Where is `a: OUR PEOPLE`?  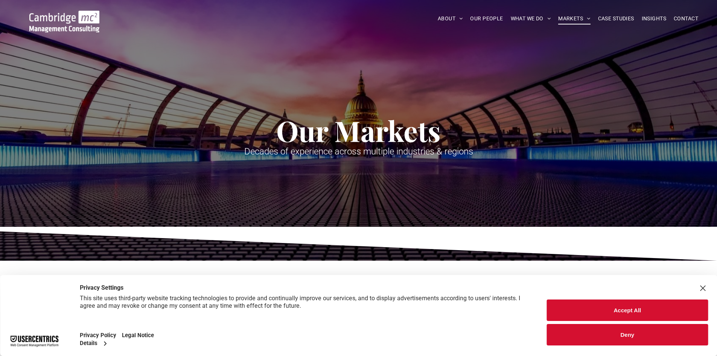
a: OUR PEOPLE is located at coordinates (486, 18).